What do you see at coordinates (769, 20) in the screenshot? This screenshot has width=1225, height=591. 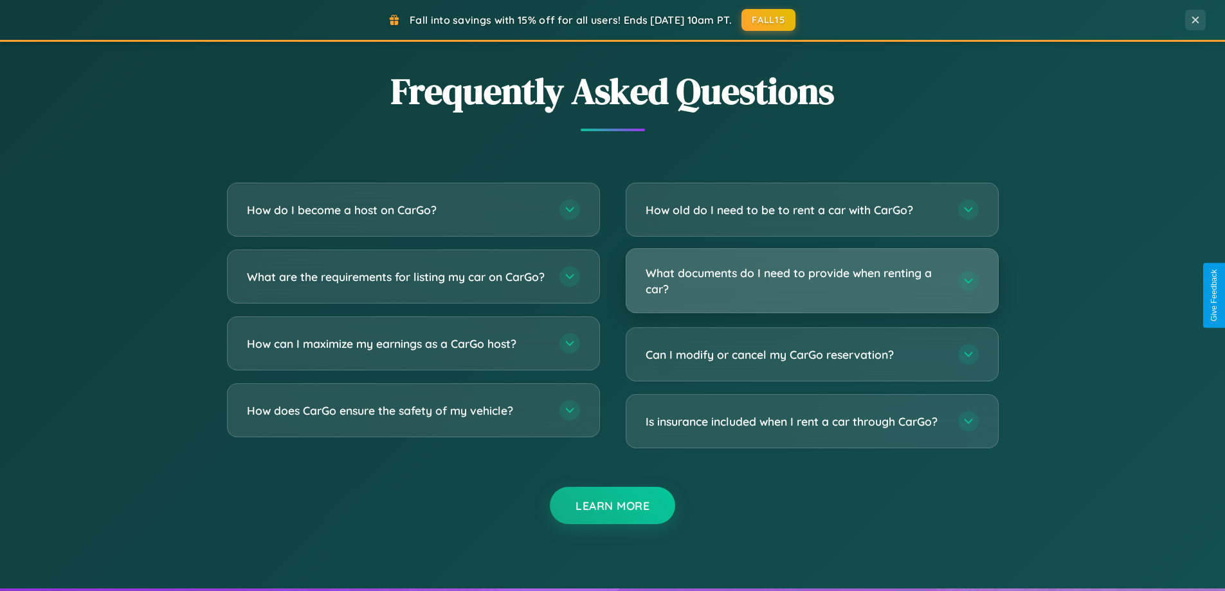 I see `button: FALL15` at bounding box center [769, 20].